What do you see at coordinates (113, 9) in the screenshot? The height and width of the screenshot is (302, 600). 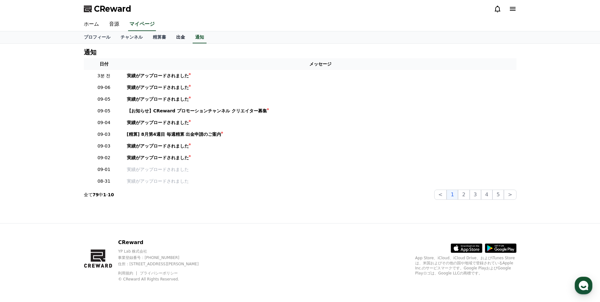 I see `span: CReward` at bounding box center [113, 9].